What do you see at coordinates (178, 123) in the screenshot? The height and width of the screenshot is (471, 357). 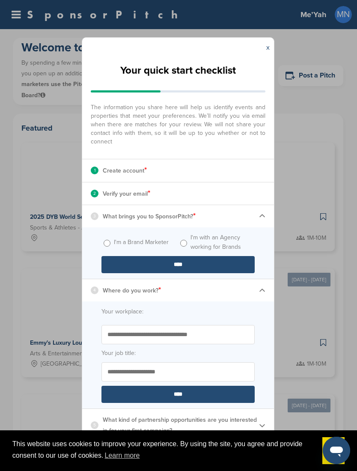 I see `span: The information you share here will help us identify events and properties that meet your prefere...` at bounding box center [178, 123].